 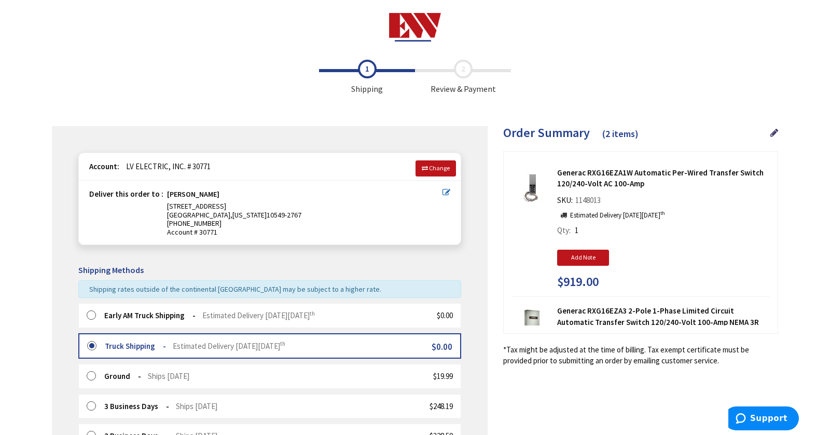 I want to click on span: Order Summary, so click(x=546, y=132).